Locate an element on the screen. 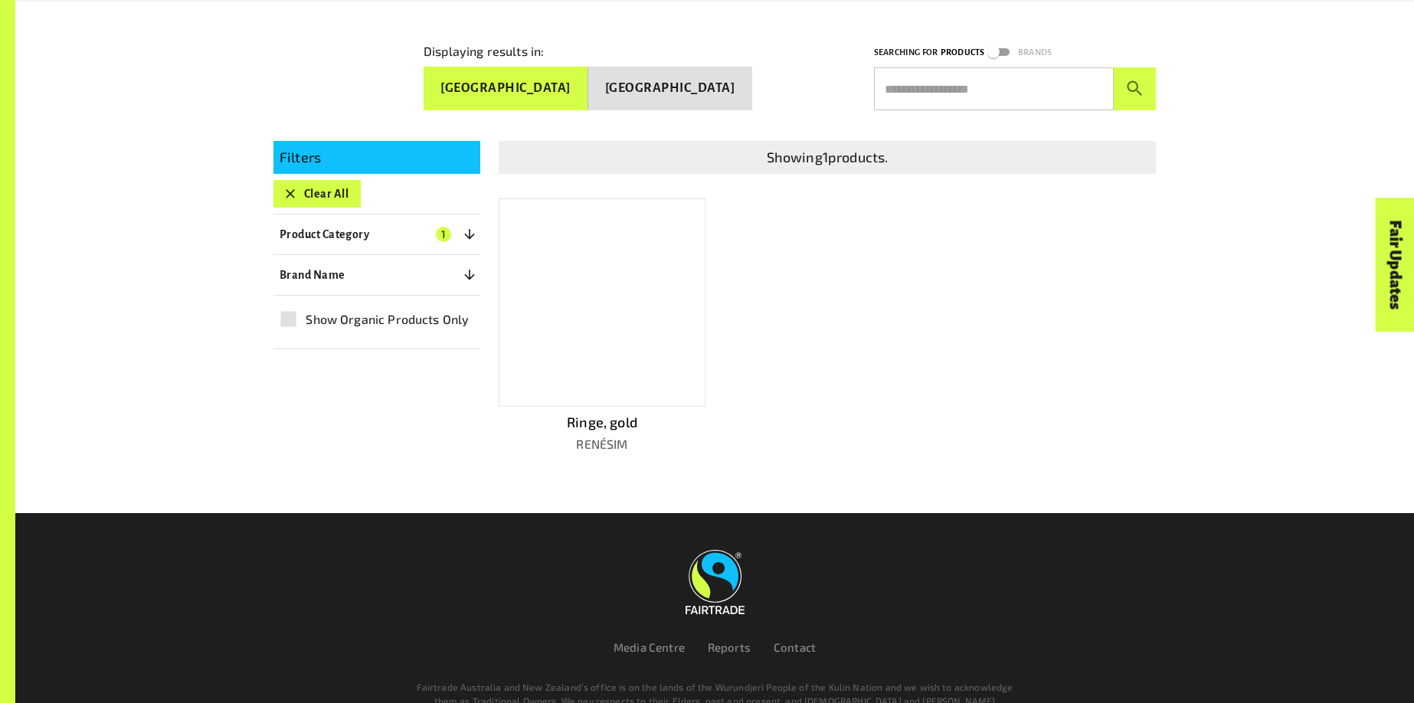 The width and height of the screenshot is (1414, 703). a: Ringe, goldRENÉSIM is located at coordinates (602, 325).